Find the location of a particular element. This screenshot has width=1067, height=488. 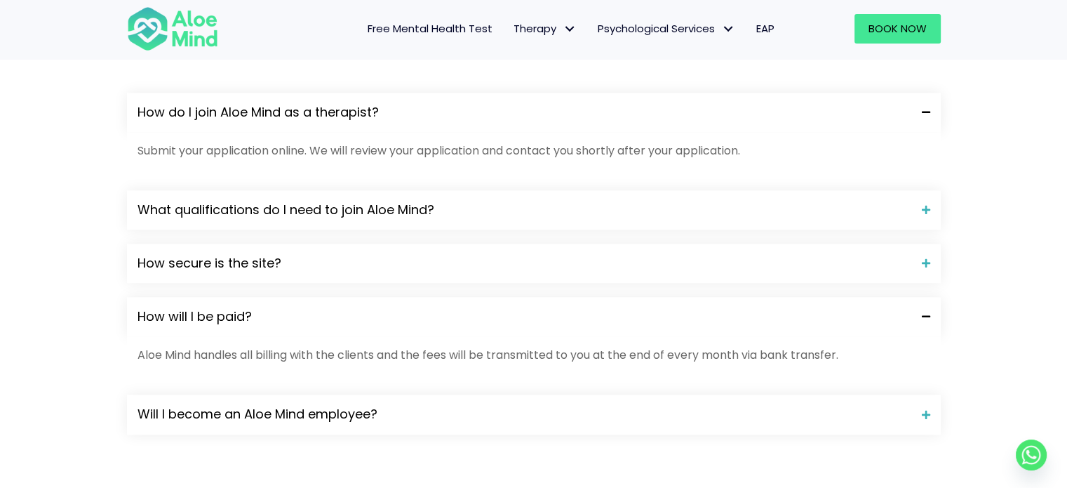

span: Book Now is located at coordinates (897, 28).